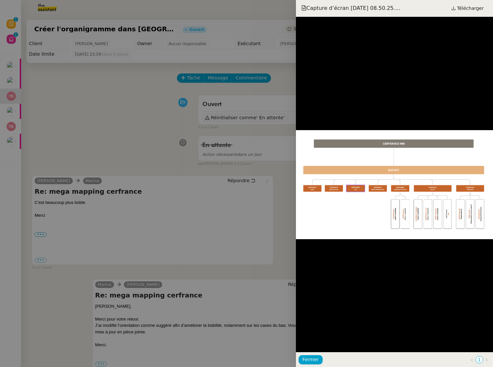 This screenshot has height=367, width=493. What do you see at coordinates (311, 360) in the screenshot?
I see `button: Fermer` at bounding box center [311, 360].